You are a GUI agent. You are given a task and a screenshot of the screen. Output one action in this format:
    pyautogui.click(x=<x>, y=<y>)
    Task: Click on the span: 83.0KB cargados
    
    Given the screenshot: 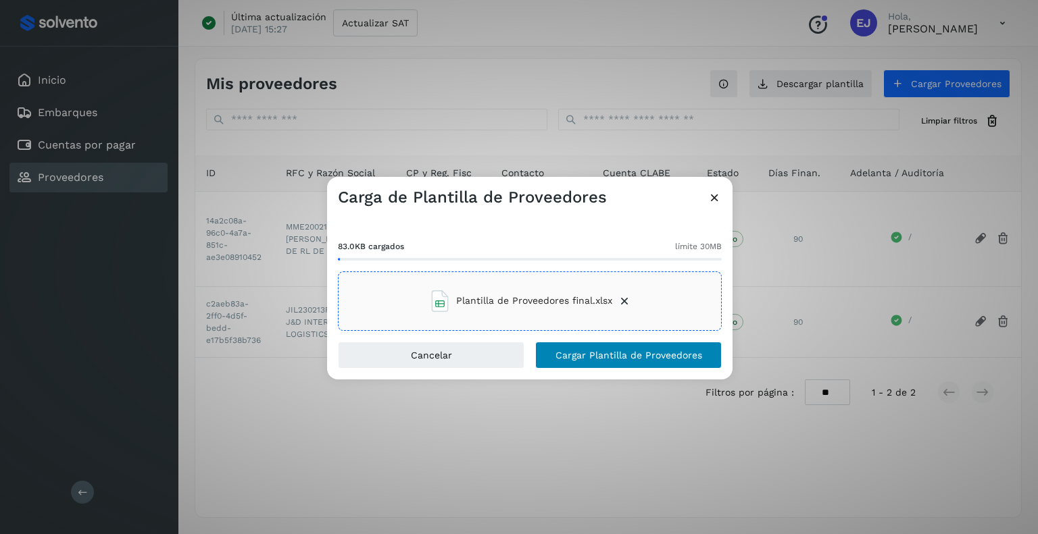 What is the action you would take?
    pyautogui.click(x=371, y=247)
    